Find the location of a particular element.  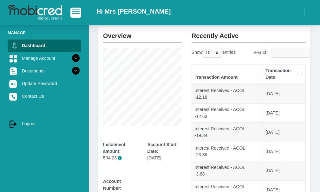

b: Account Start Date: is located at coordinates (162, 148).